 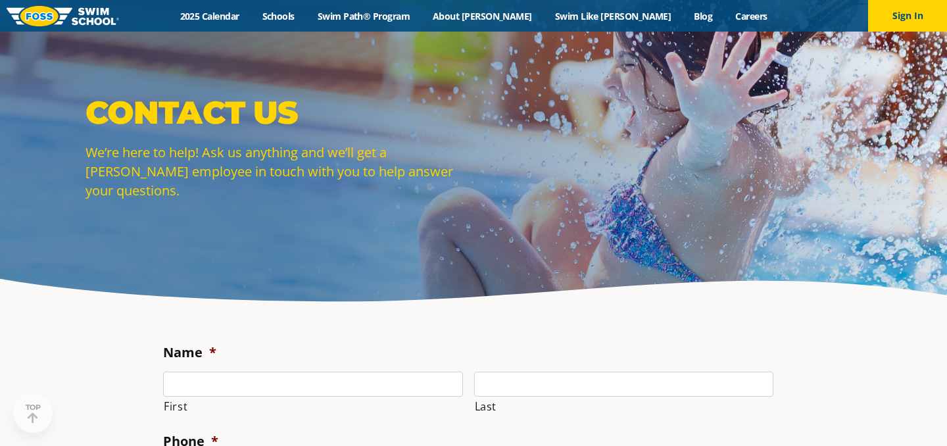 What do you see at coordinates (703, 16) in the screenshot?
I see `a: Blog` at bounding box center [703, 16].